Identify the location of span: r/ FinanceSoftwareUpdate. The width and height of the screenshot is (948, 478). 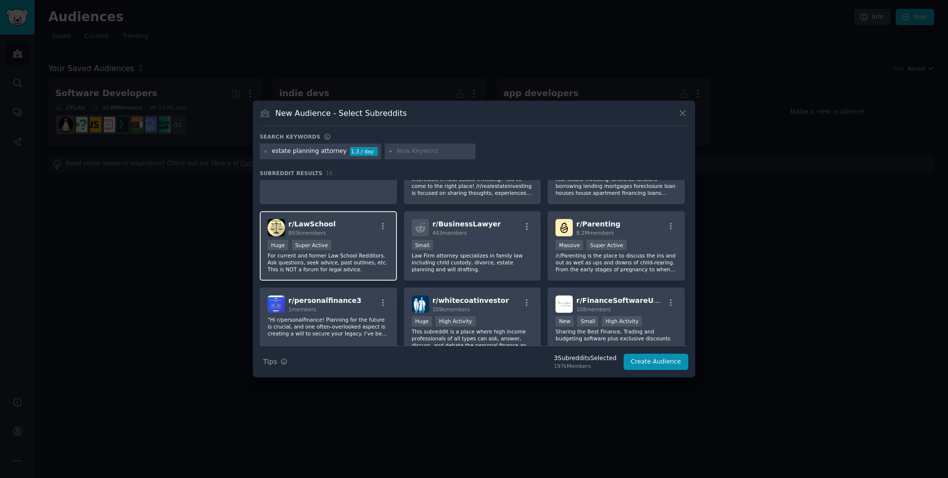
(626, 301).